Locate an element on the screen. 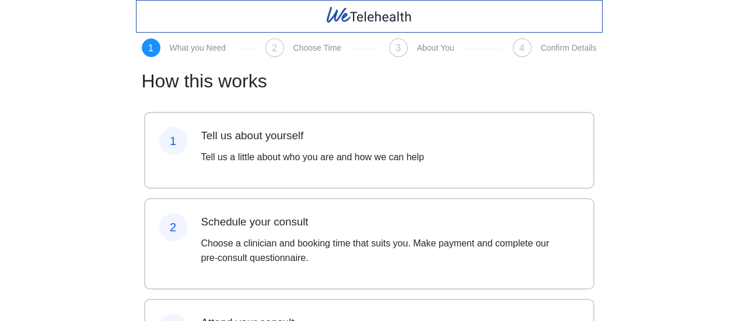 The height and width of the screenshot is (321, 738). div: Choose Time is located at coordinates (317, 48).